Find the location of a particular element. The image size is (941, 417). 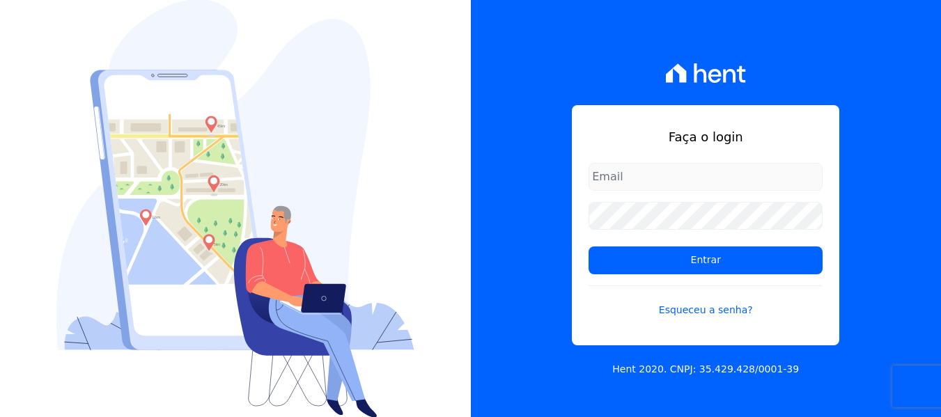

input: Entrar is located at coordinates (706, 261).